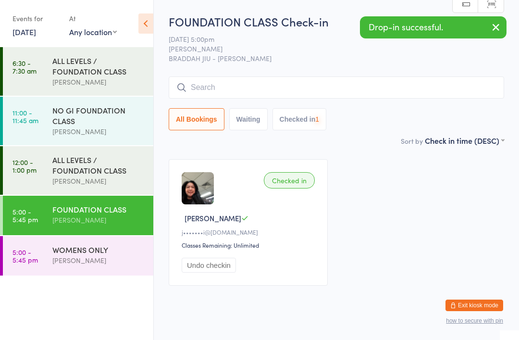 This screenshot has height=340, width=519. I want to click on button: Waiting, so click(249, 119).